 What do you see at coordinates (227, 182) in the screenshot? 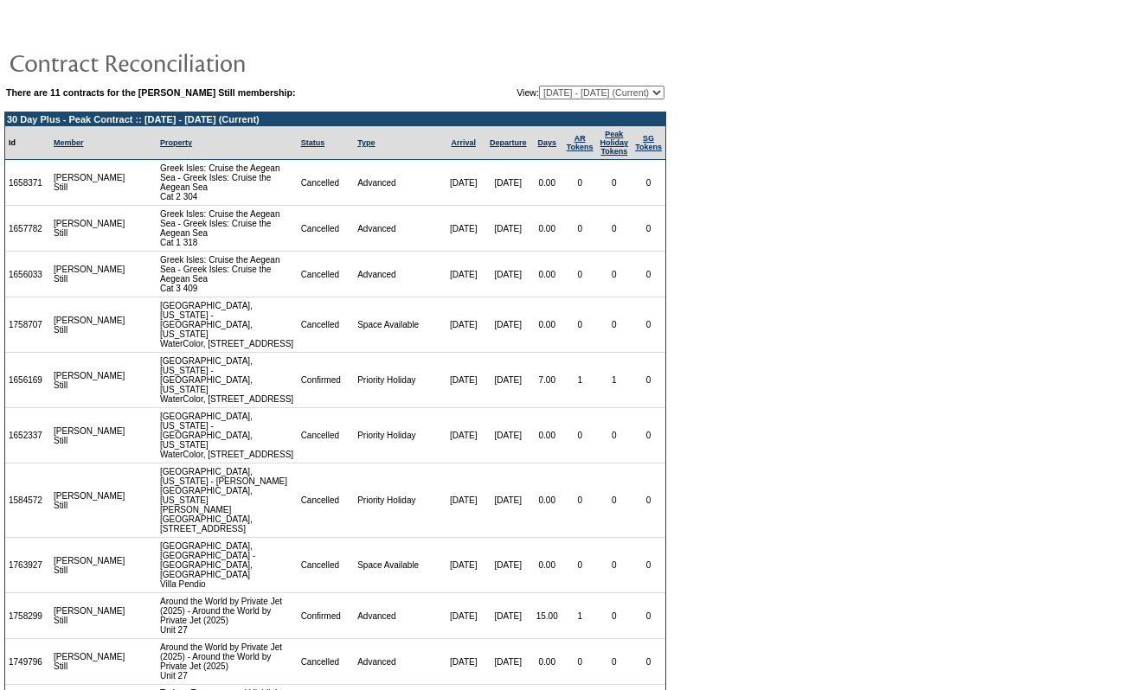
I see `td: Greek Isles: Cruise the Aegean Sea - Greek Isles: Cruise the Aegean Sea Cat 2 304` at bounding box center [227, 182].